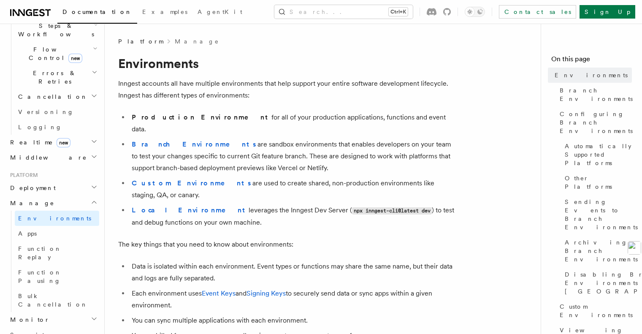 The width and height of the screenshot is (642, 334). Describe the element at coordinates (54, 54) in the screenshot. I see `span: Flow Control` at that location.